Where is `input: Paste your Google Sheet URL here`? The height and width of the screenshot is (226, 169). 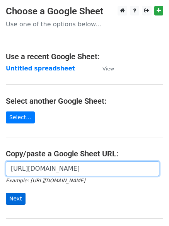
input: Paste your Google Sheet URL here is located at coordinates (82, 169).